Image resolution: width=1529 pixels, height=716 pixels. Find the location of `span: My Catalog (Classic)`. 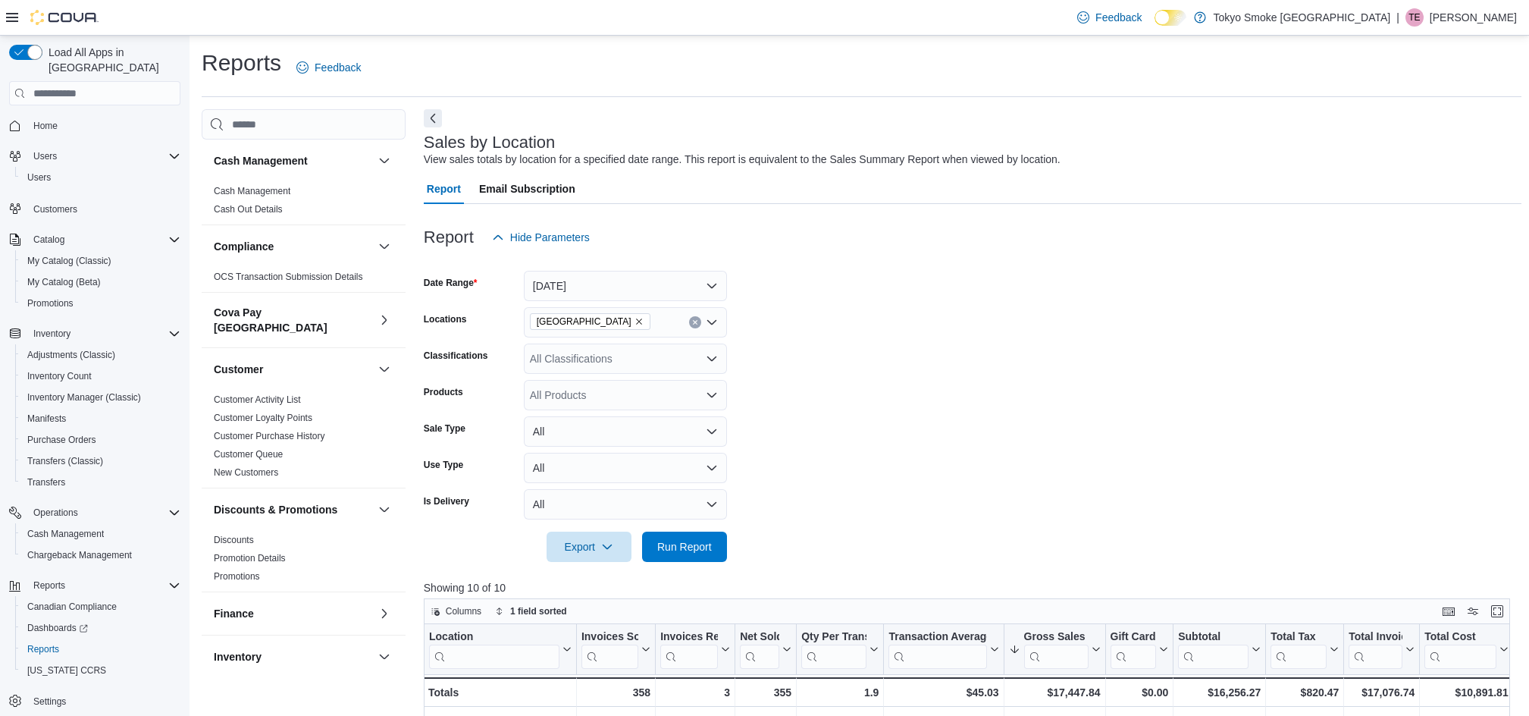

span: My Catalog (Classic) is located at coordinates (69, 261).